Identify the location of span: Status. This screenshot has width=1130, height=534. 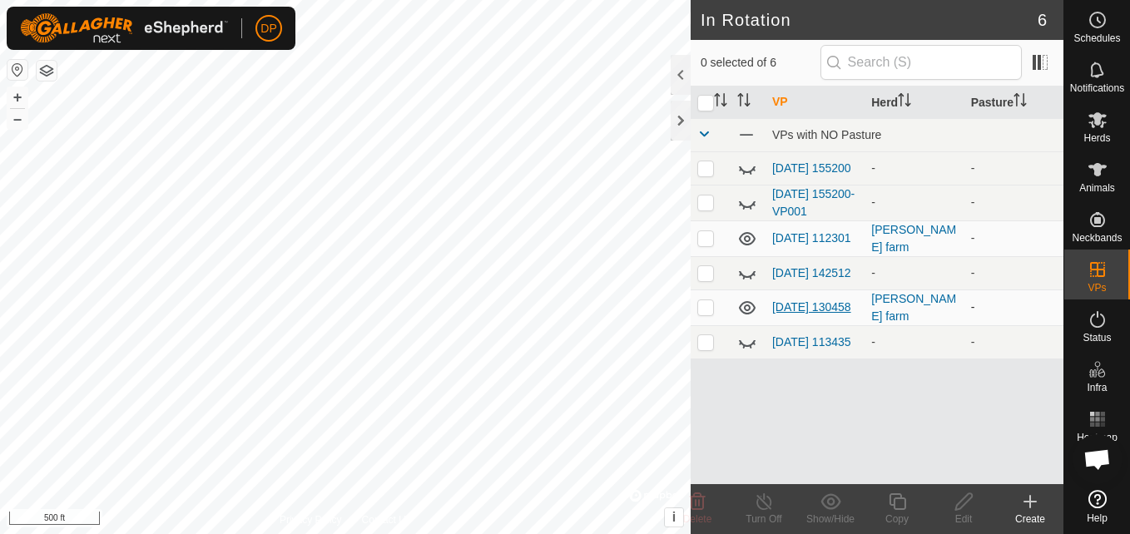
(1097, 338).